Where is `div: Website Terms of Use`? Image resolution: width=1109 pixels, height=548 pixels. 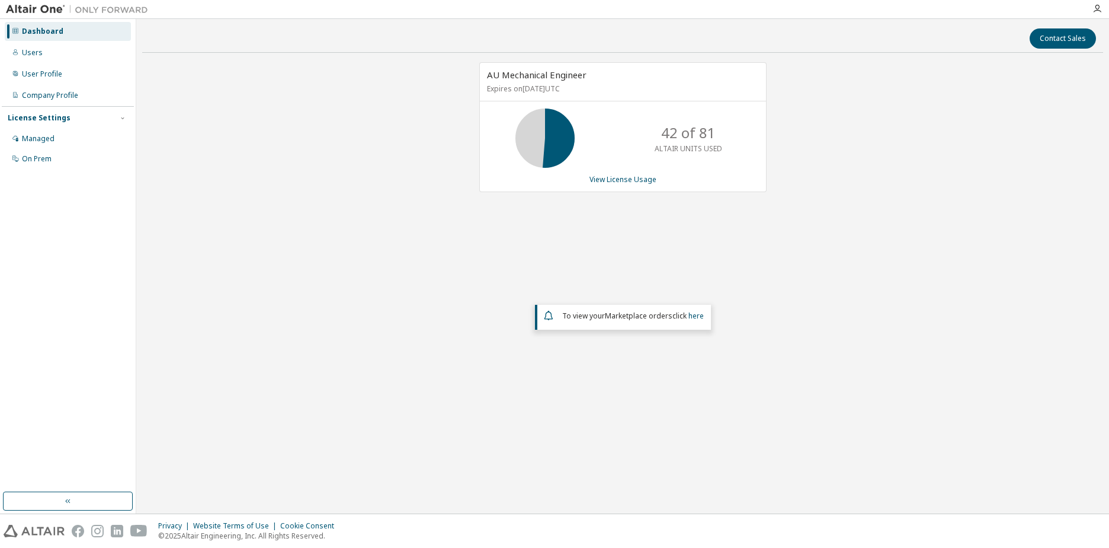 div: Website Terms of Use is located at coordinates (236, 526).